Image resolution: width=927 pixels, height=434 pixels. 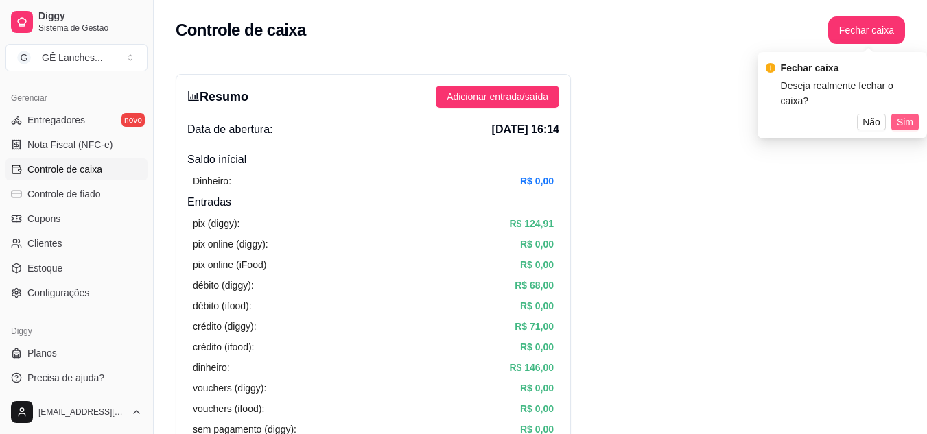 What do you see at coordinates (76, 22) in the screenshot?
I see `a: DiggySistema de Gestão` at bounding box center [76, 22].